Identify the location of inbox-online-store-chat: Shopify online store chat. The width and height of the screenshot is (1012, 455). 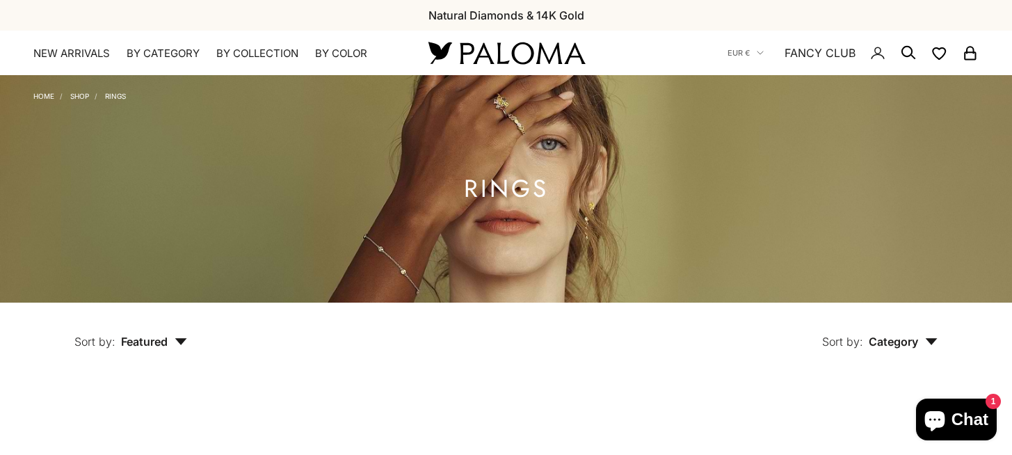
(956, 421).